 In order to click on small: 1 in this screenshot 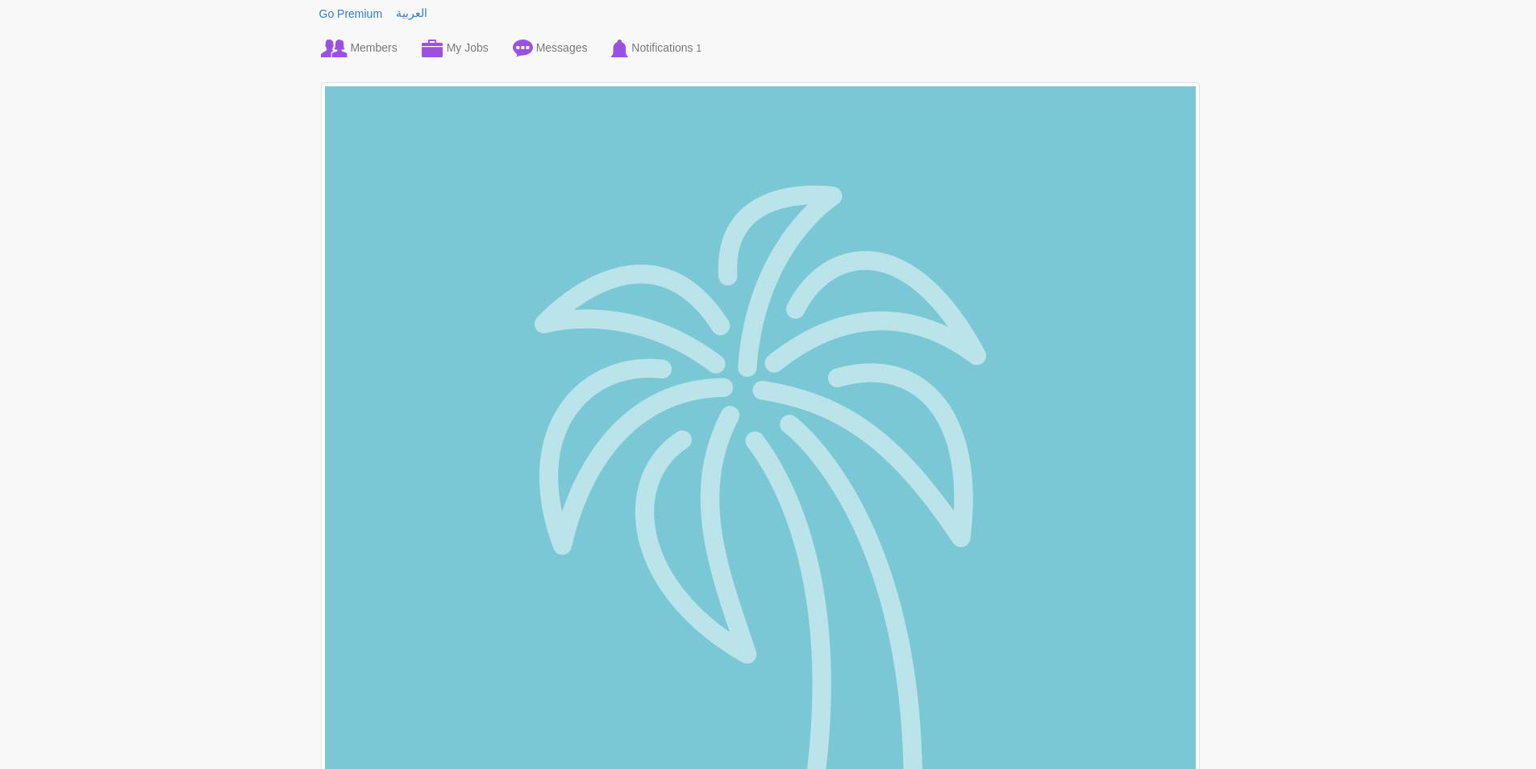, I will do `click(699, 48)`.